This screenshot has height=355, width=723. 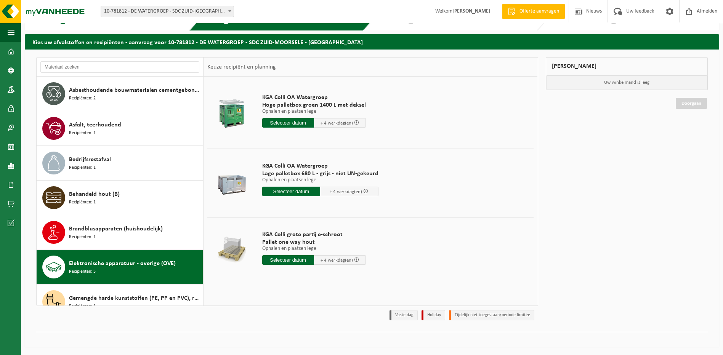 What do you see at coordinates (116, 229) in the screenshot?
I see `span: Brandblusapparaten (huishoudelijk)` at bounding box center [116, 229].